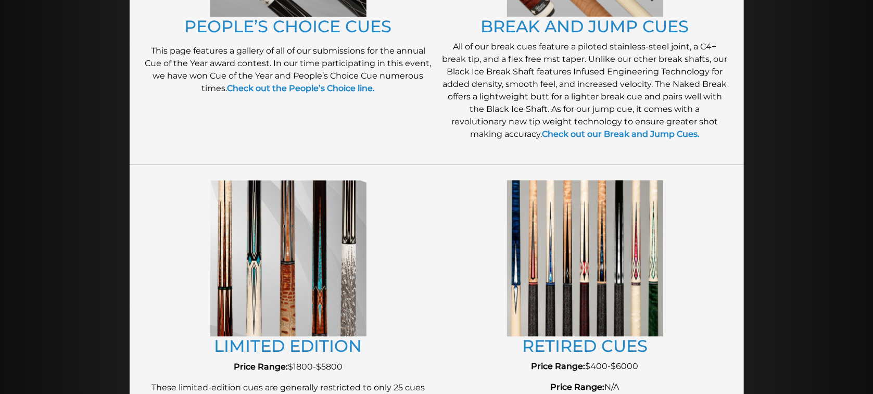  Describe the element at coordinates (301, 88) in the screenshot. I see `strong: Check out the People’s Choice line.` at that location.